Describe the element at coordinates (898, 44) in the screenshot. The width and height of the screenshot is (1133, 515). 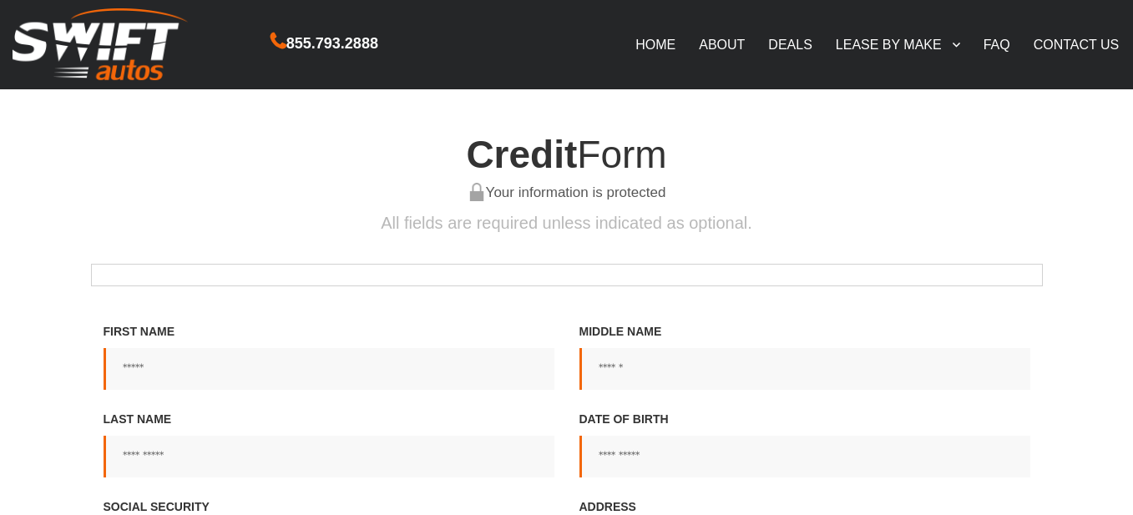
I see `a: LEASE BY MAKE` at that location.